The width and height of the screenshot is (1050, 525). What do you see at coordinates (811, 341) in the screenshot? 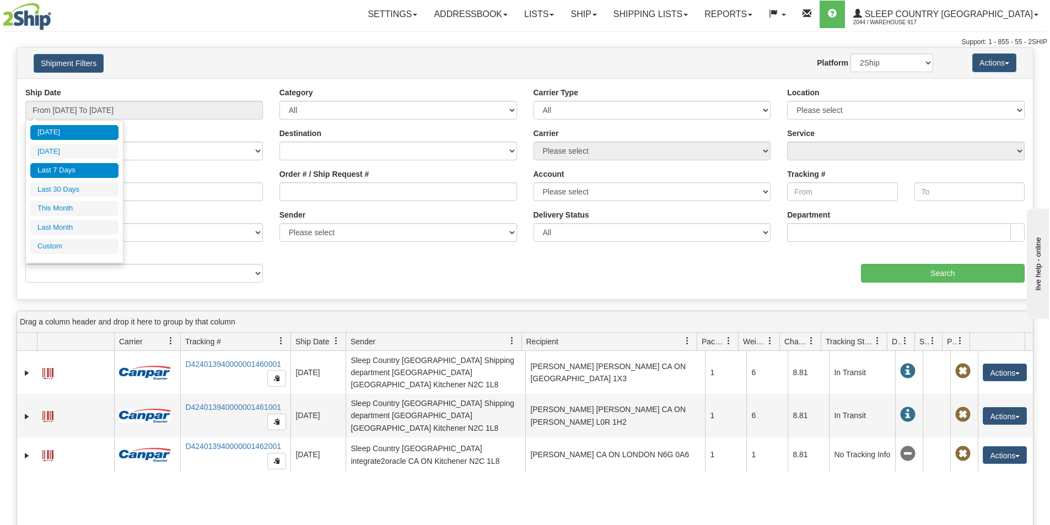
I see `a: Charge filter column settings` at bounding box center [811, 341].